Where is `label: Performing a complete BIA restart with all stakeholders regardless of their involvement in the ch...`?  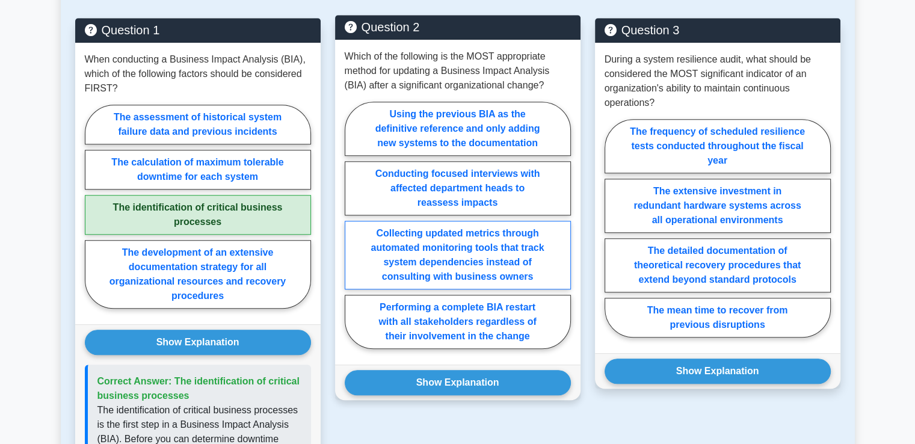
label: Performing a complete BIA restart with all stakeholders regardless of their involvement in the ch... is located at coordinates (458, 322).